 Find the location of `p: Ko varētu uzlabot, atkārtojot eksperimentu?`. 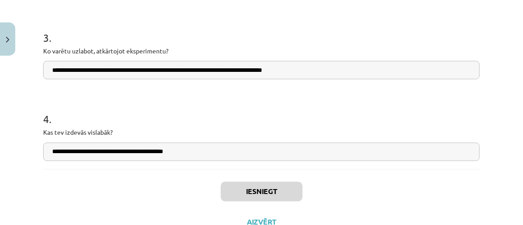

p: Ko varētu uzlabot, atkārtojot eksperimentu? is located at coordinates (261, 51).